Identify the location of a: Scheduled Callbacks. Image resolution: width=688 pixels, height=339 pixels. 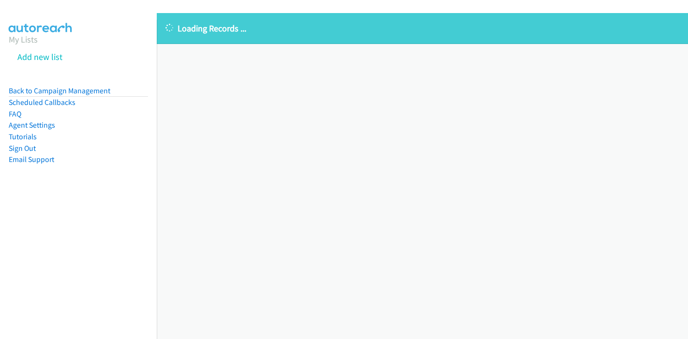
(42, 102).